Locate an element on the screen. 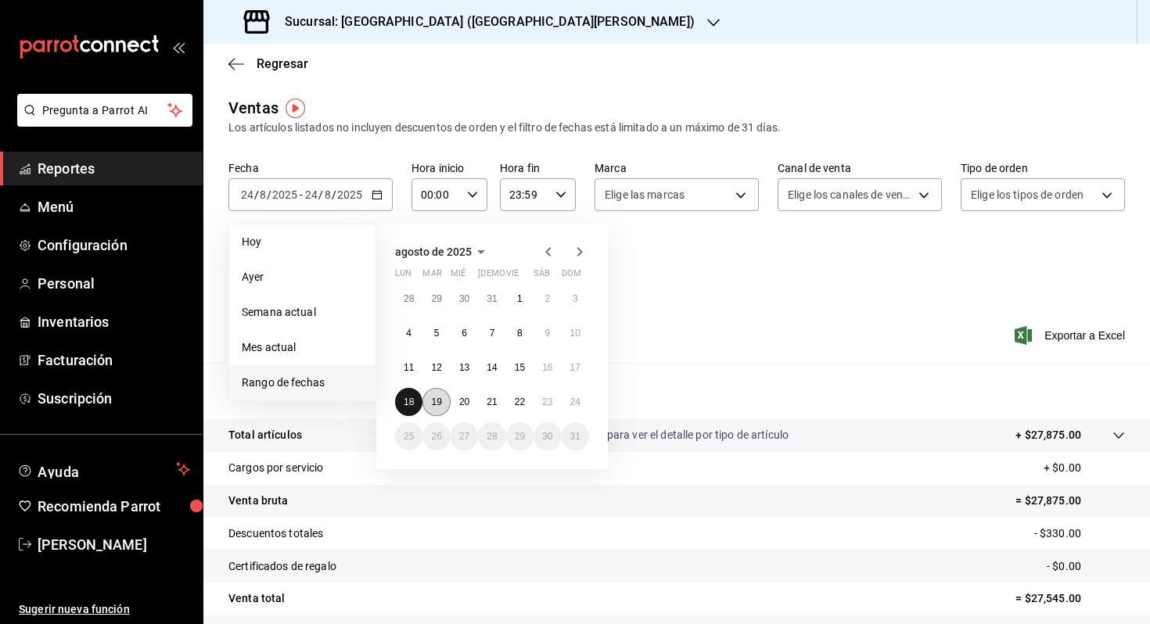  button: 3 de agosto de 2025 is located at coordinates (575, 299).